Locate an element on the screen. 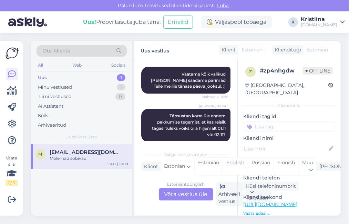 The width and height of the screenshot is (349, 224). div: Proovi tasuta juba täna: is located at coordinates (122, 22).